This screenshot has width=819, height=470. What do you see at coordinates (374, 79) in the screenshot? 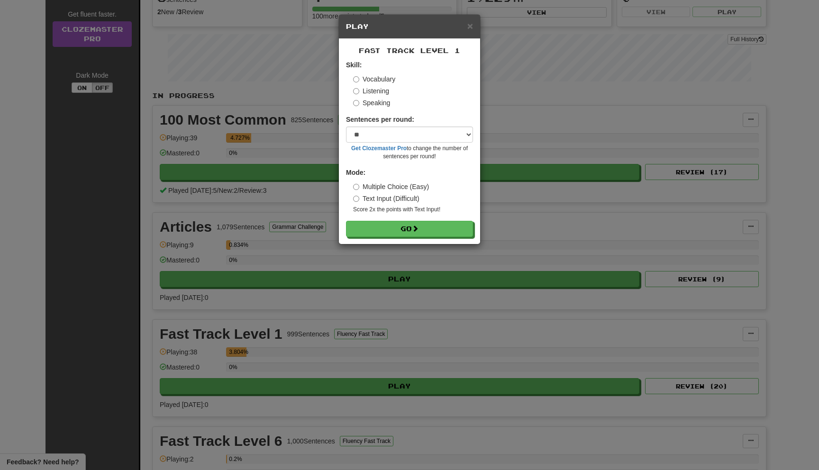
I see `label: Vocabulary` at bounding box center [374, 79].